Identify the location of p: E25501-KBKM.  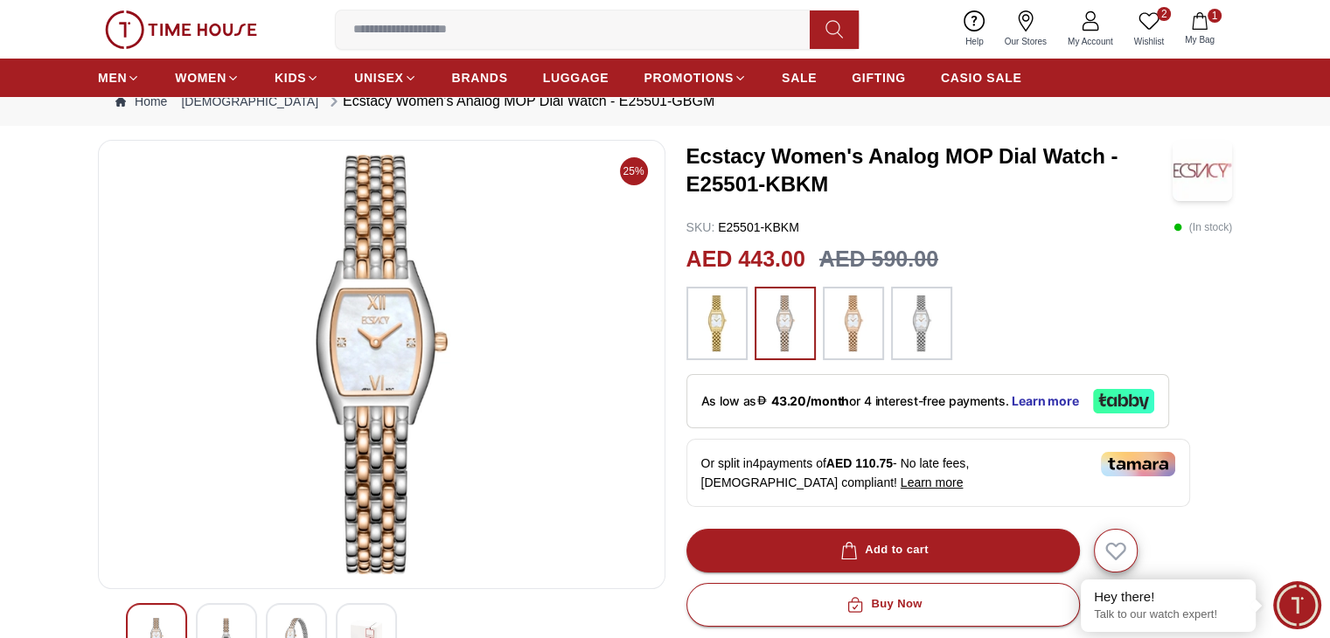
(742, 227).